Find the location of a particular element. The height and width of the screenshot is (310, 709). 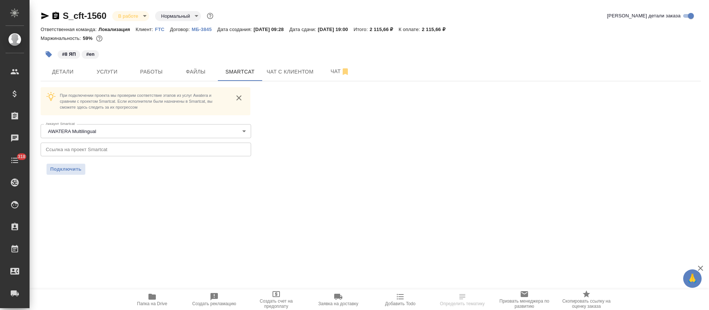

span: Детали is located at coordinates (63, 72).